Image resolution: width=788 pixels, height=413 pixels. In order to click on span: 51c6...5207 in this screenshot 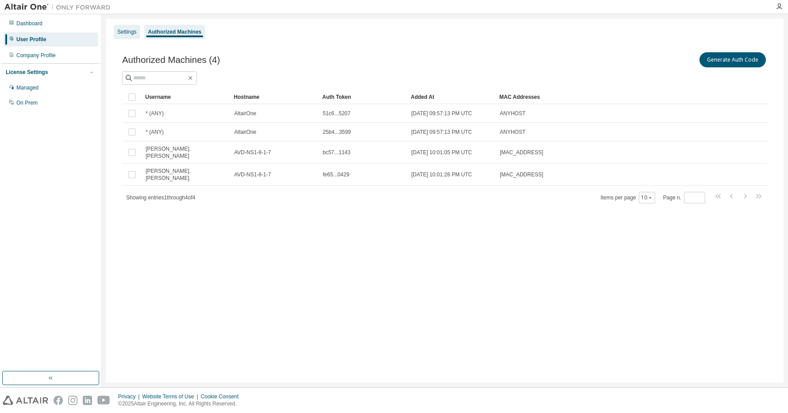, I will do `click(336, 113)`.